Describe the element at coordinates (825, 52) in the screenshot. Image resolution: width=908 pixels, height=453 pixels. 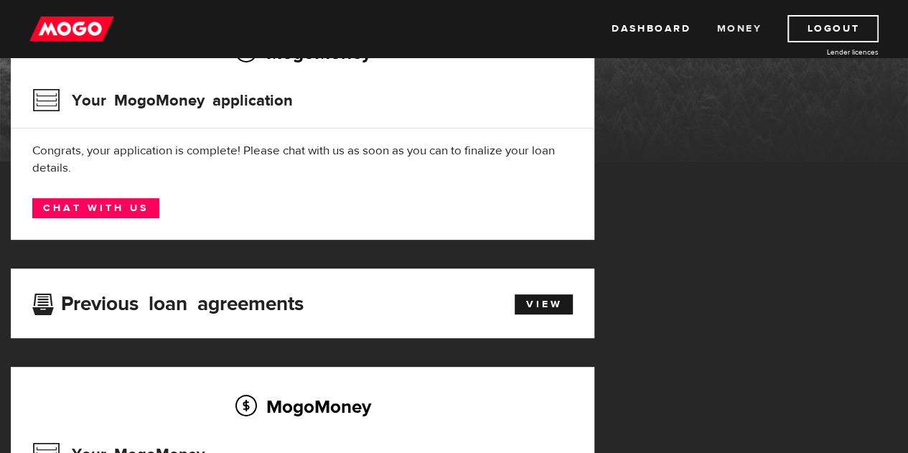
I see `a: Lender licences` at that location.